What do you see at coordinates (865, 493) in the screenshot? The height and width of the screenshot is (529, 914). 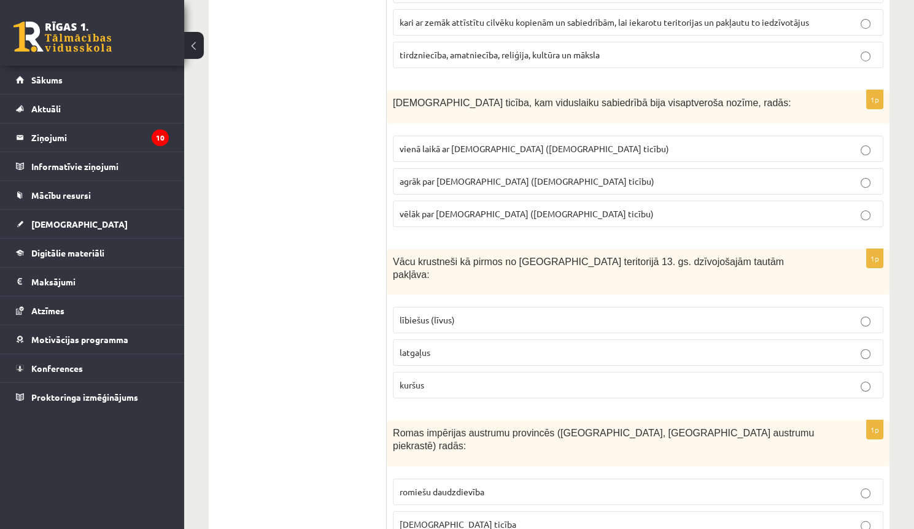 I see `input: romiešu daudzdievība` at bounding box center [865, 493].